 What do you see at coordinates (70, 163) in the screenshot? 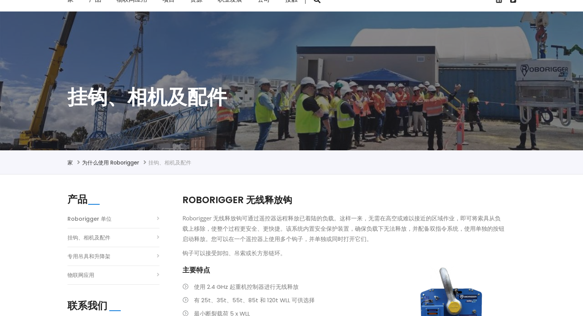
I see `font: 家` at bounding box center [70, 163].